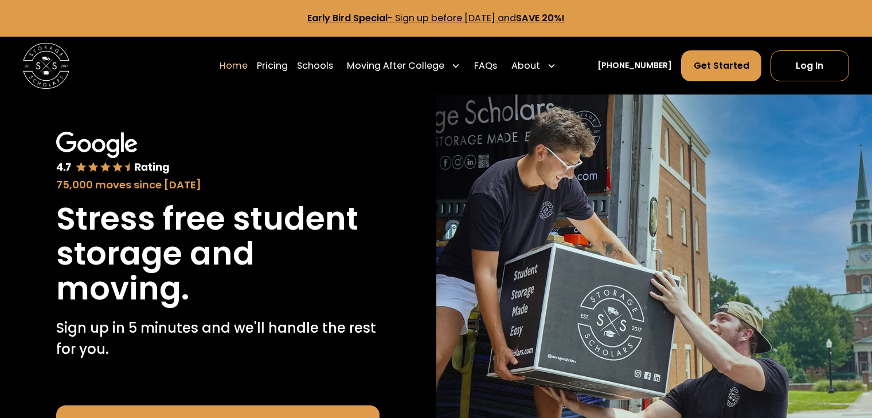 This screenshot has height=418, width=872. Describe the element at coordinates (347, 18) in the screenshot. I see `strong: Early Bird Special` at that location.